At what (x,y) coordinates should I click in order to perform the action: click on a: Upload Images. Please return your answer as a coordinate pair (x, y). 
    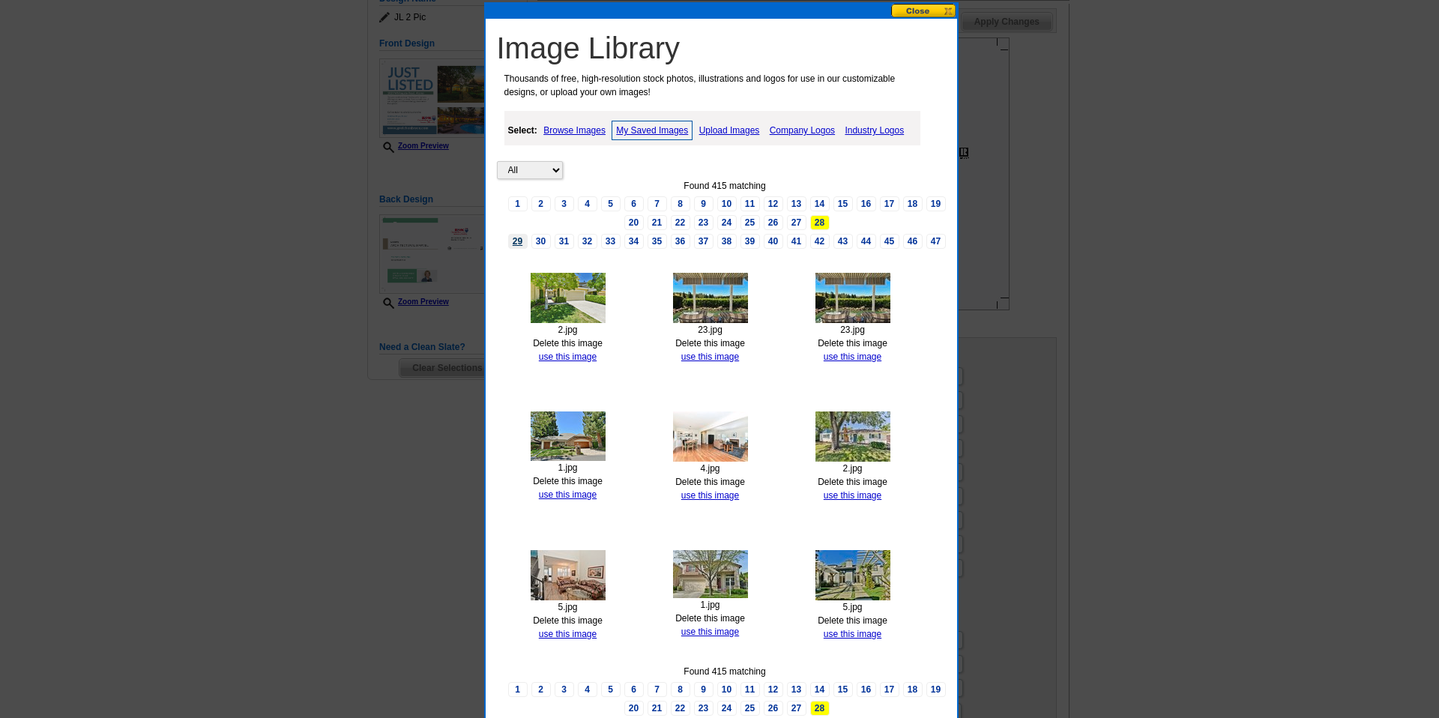
    Looking at the image, I should click on (729, 130).